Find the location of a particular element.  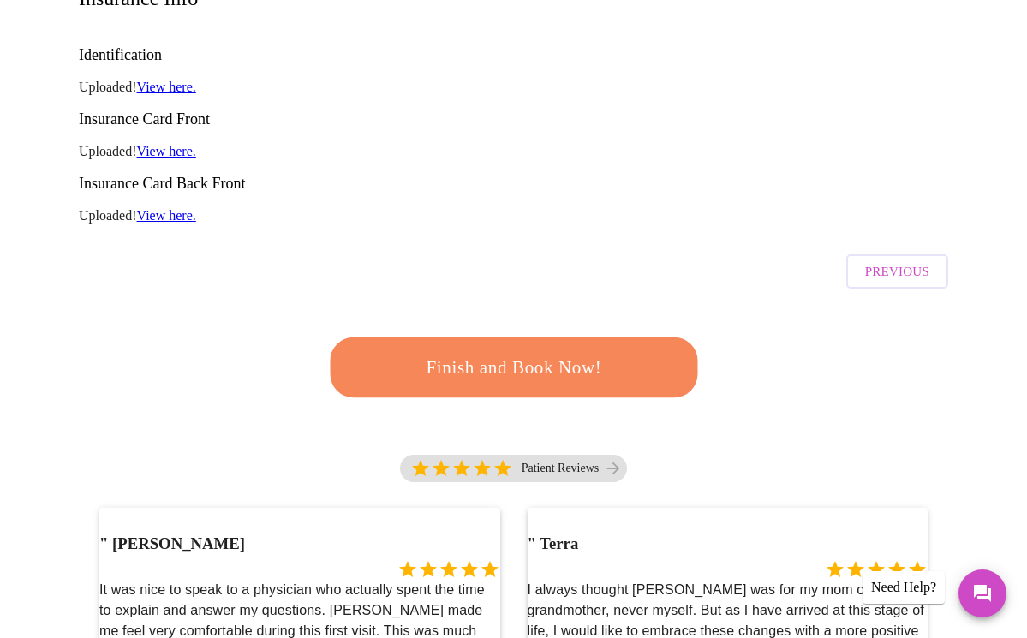

button: Finish and Book Now! is located at coordinates (513, 367).